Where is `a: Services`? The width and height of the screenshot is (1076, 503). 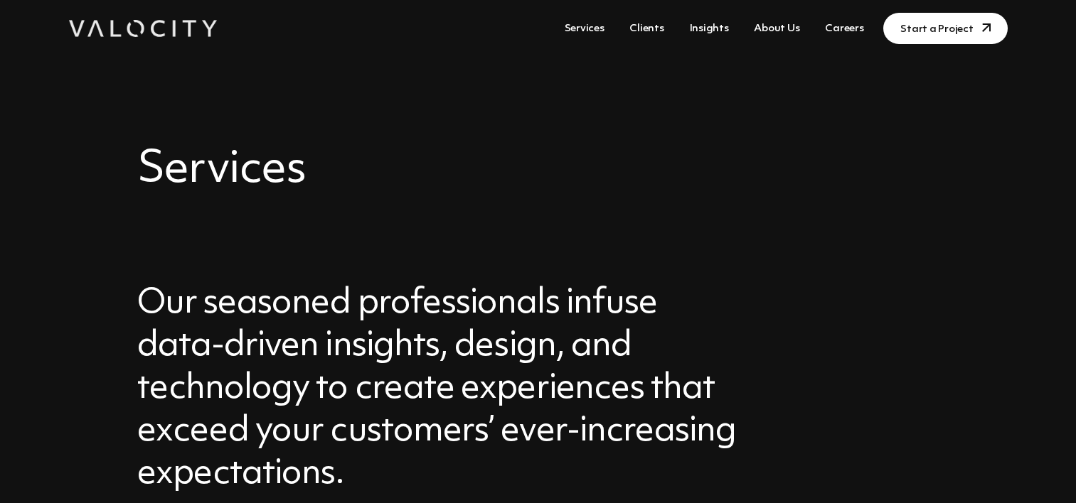 a: Services is located at coordinates (585, 28).